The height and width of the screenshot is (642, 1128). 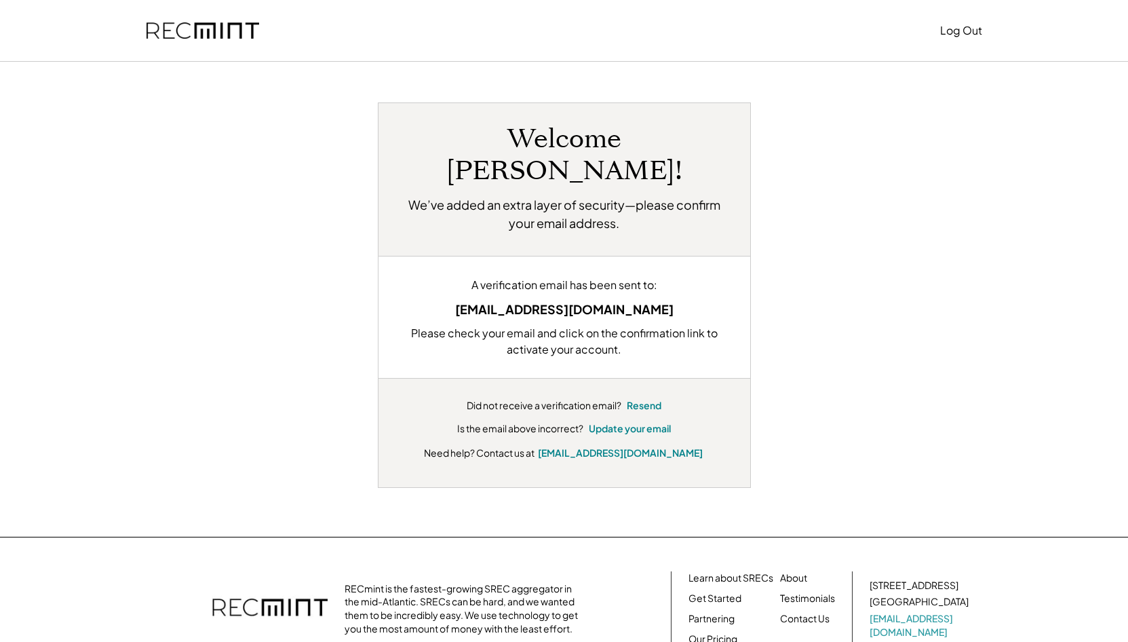 I want to click on div: Need help? Contact us at, so click(x=479, y=452).